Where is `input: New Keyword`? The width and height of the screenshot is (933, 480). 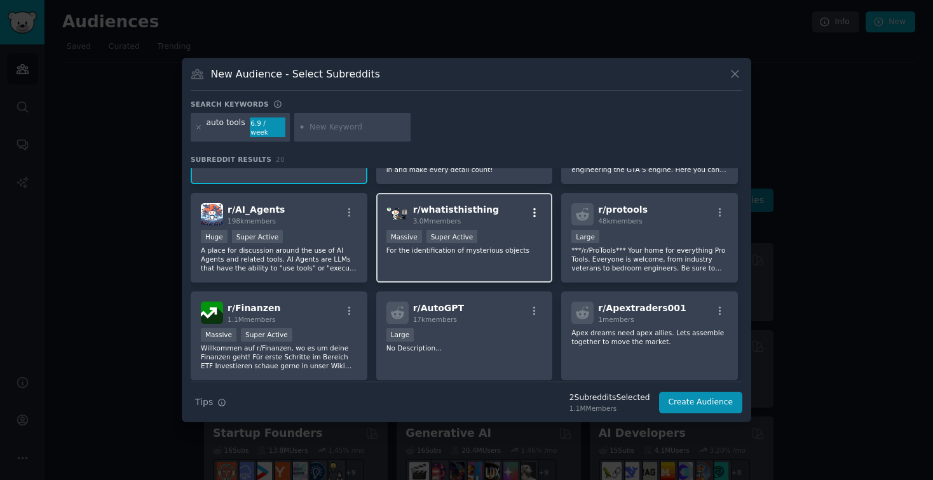 input: New Keyword is located at coordinates (358, 128).